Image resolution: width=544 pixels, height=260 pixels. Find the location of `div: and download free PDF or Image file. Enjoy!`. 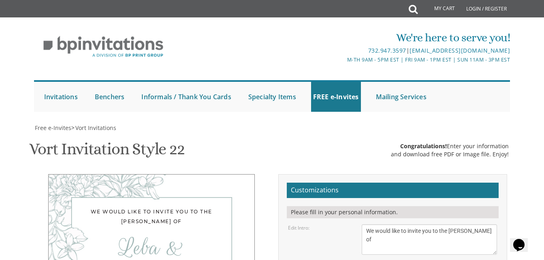

div: and download free PDF or Image file. Enjoy! is located at coordinates (450, 154).